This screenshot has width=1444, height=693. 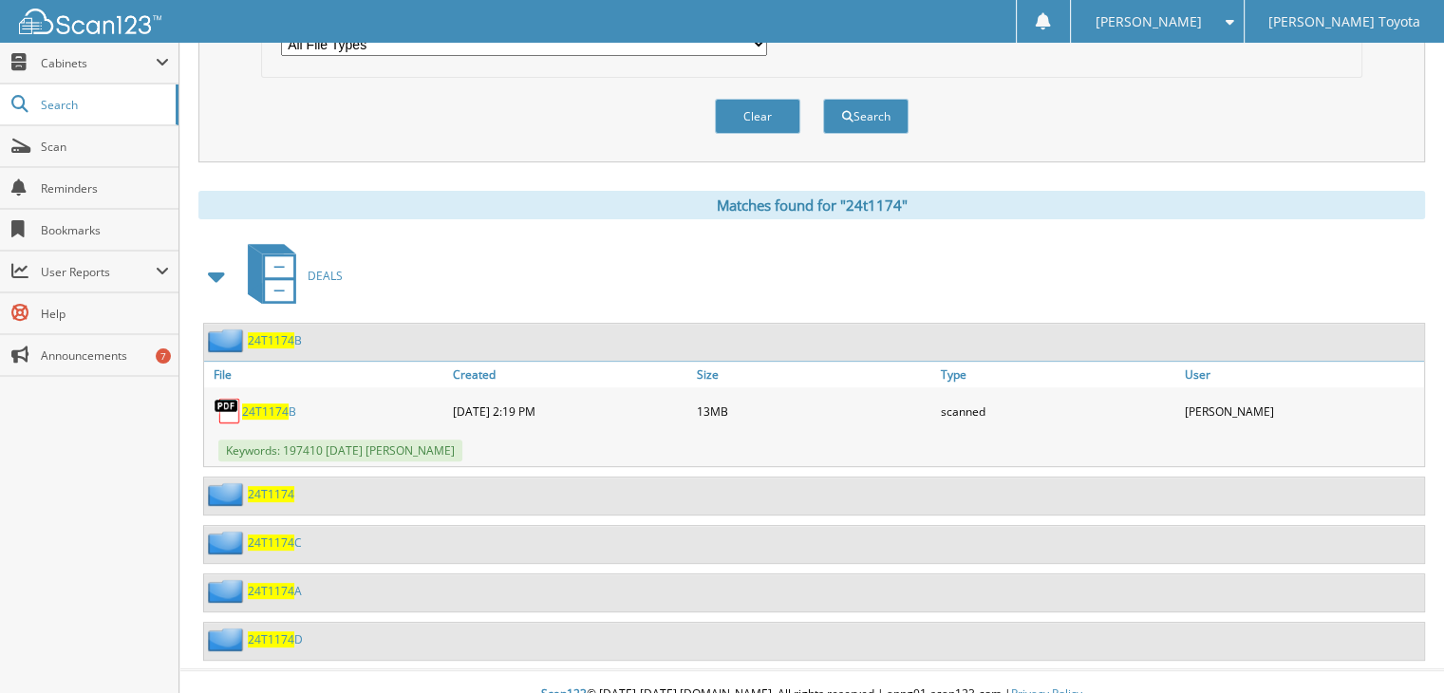 I want to click on img: PDF.png, so click(x=228, y=411).